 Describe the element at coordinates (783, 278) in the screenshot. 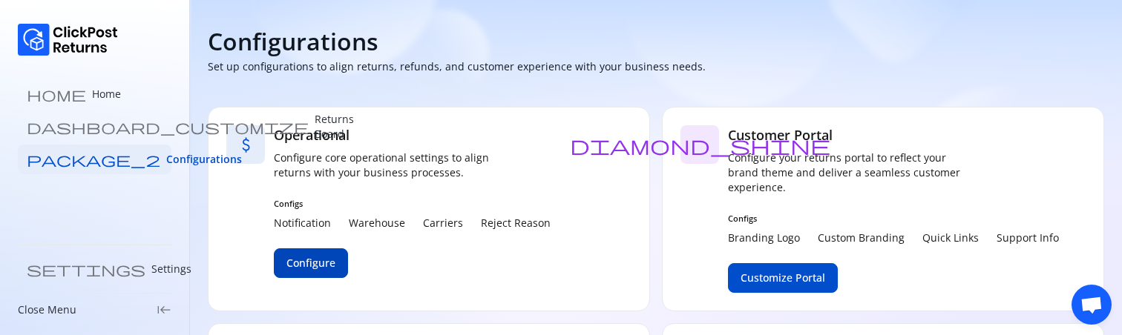

I see `a: Customize Portal` at that location.